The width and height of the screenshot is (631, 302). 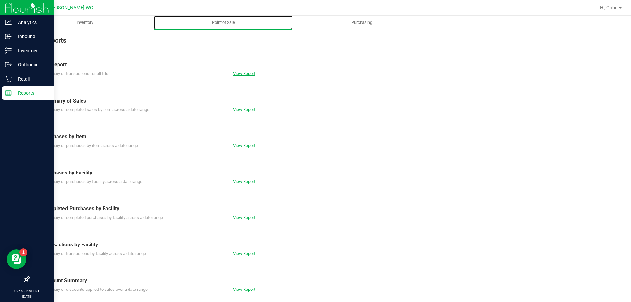 I want to click on span: Summary of transactions by facility across a date range, so click(x=94, y=254).